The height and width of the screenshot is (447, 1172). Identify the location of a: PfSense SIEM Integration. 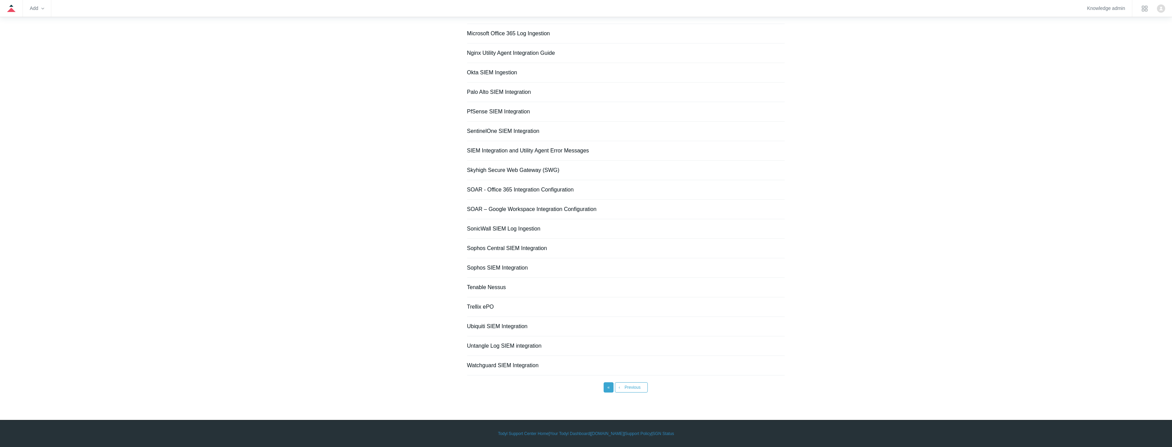
(499, 111).